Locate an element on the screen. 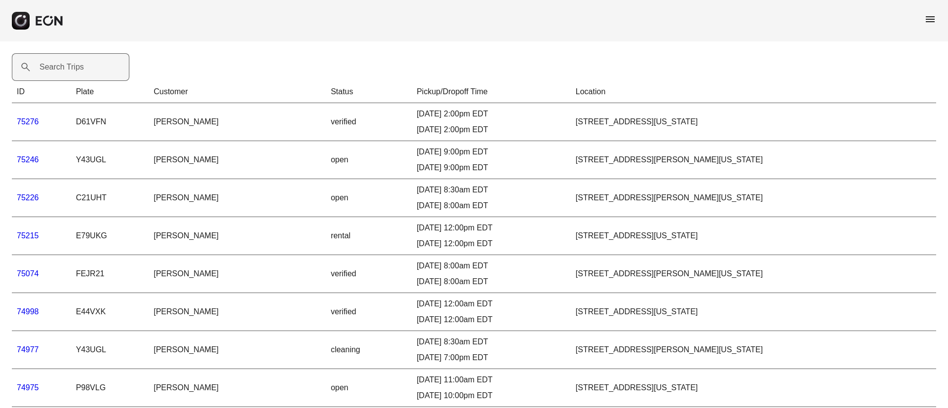 The width and height of the screenshot is (948, 408). th: Customer is located at coordinates (237, 92).